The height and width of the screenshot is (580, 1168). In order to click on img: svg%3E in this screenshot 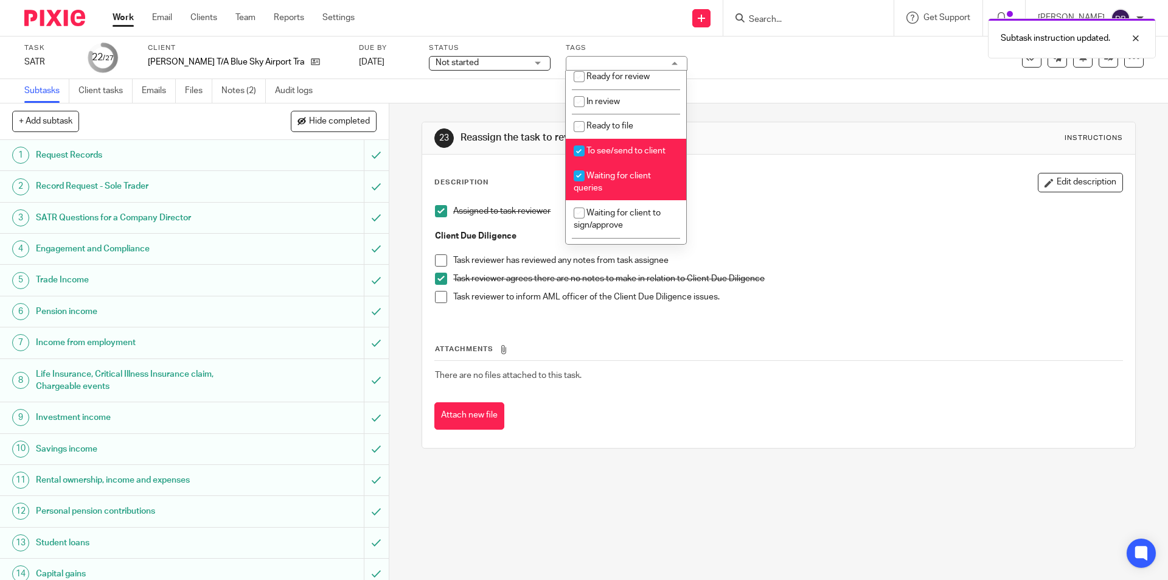, I will do `click(1121, 18)`.